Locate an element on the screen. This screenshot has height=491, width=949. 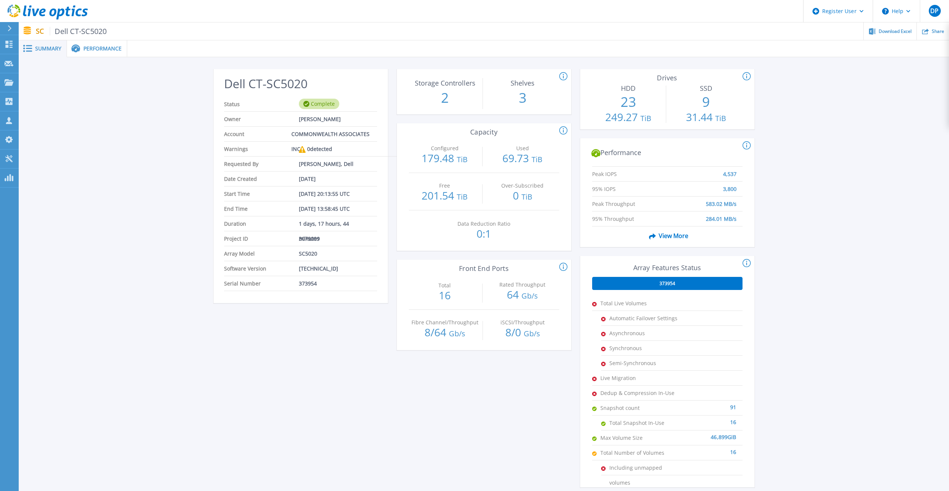
span: Status is located at coordinates (261, 104).